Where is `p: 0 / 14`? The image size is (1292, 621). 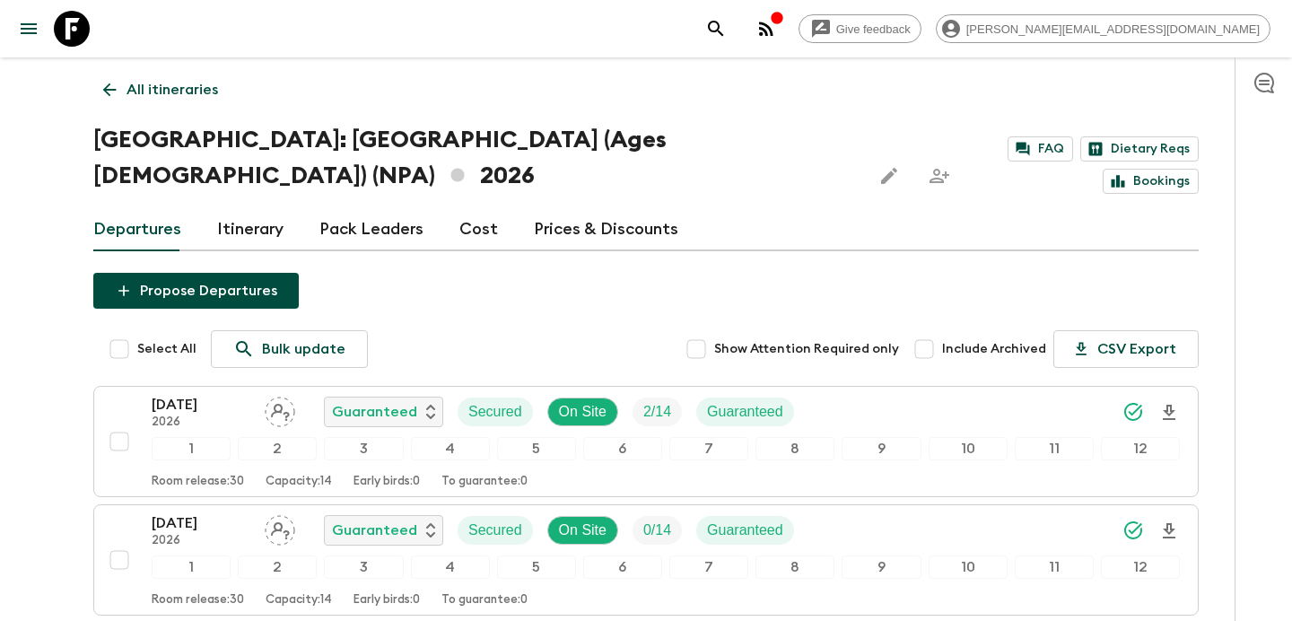 p: 0 / 14 is located at coordinates (657, 530).